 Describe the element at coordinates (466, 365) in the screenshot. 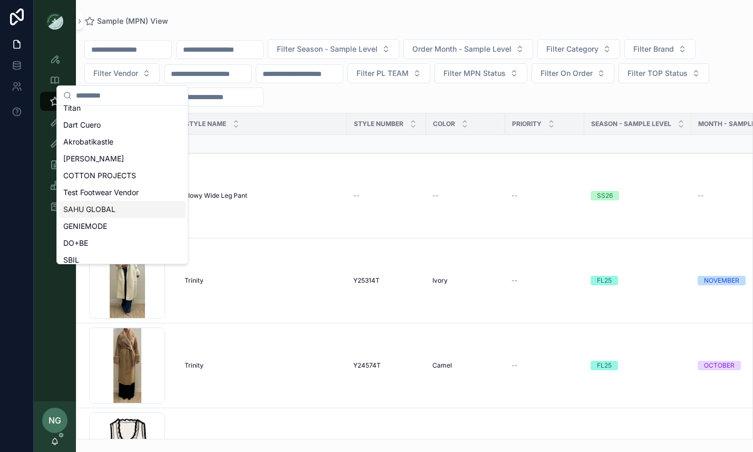

I see `a: Camel` at that location.